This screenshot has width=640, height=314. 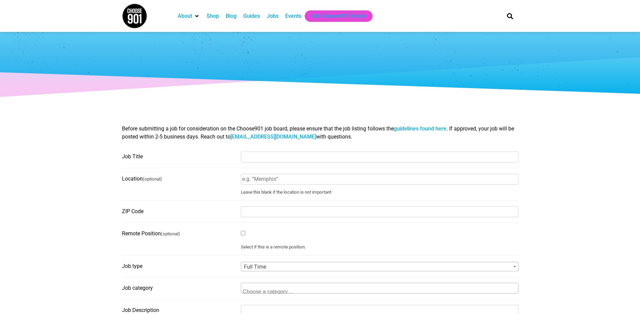 What do you see at coordinates (339, 16) in the screenshot?
I see `a: Get Choose901 Emails` at bounding box center [339, 16].